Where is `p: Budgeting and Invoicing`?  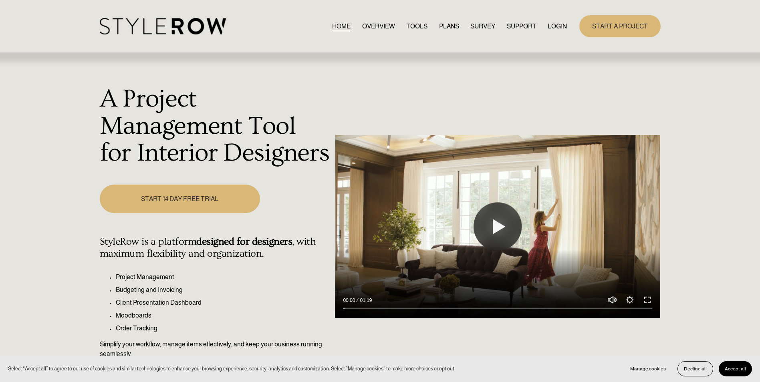
p: Budgeting and Invoicing is located at coordinates (223, 290).